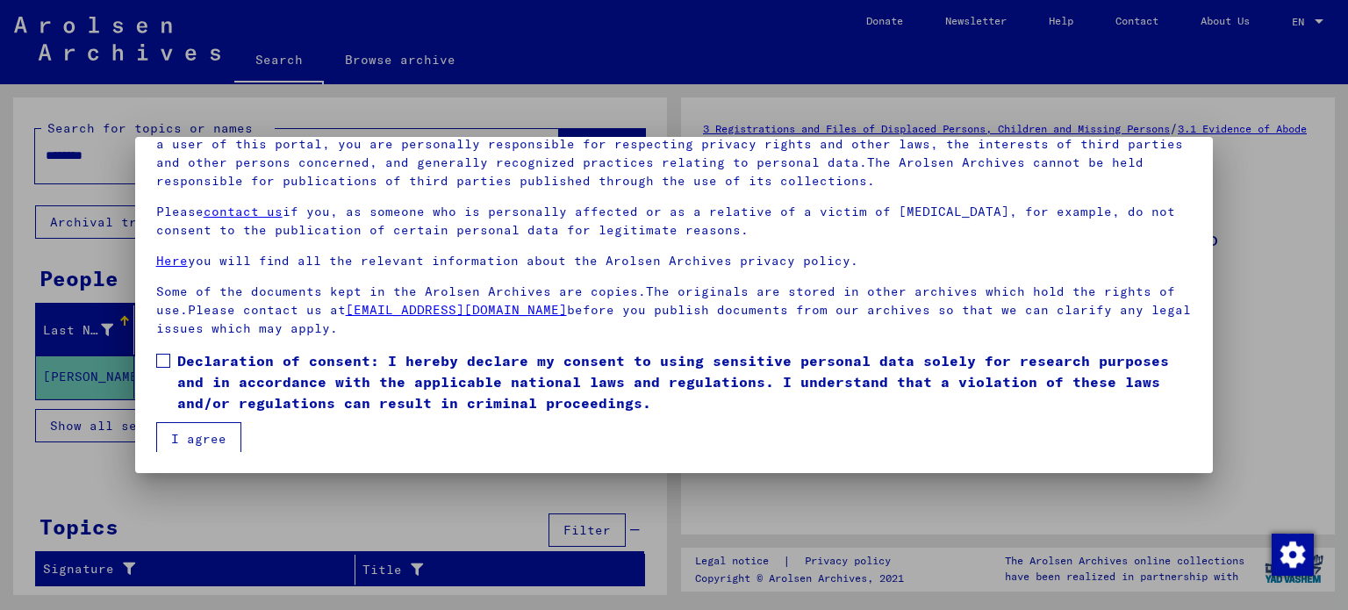  I want to click on p: Please if you, as someone who is personally affected or as a relative of a victim of [MEDICAL_DAT..., so click(674, 221).